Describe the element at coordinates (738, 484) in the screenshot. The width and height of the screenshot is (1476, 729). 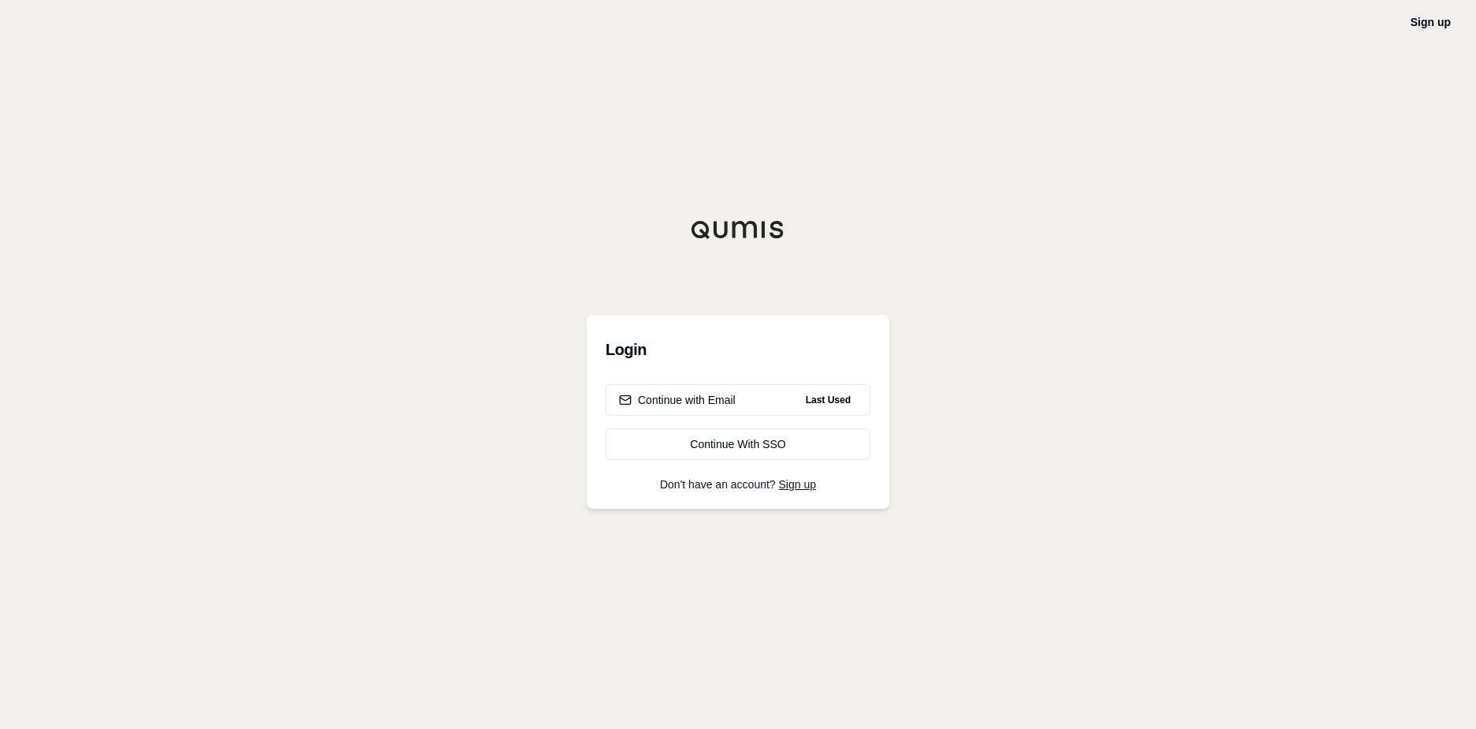
I see `p: Don't have an account?` at that location.